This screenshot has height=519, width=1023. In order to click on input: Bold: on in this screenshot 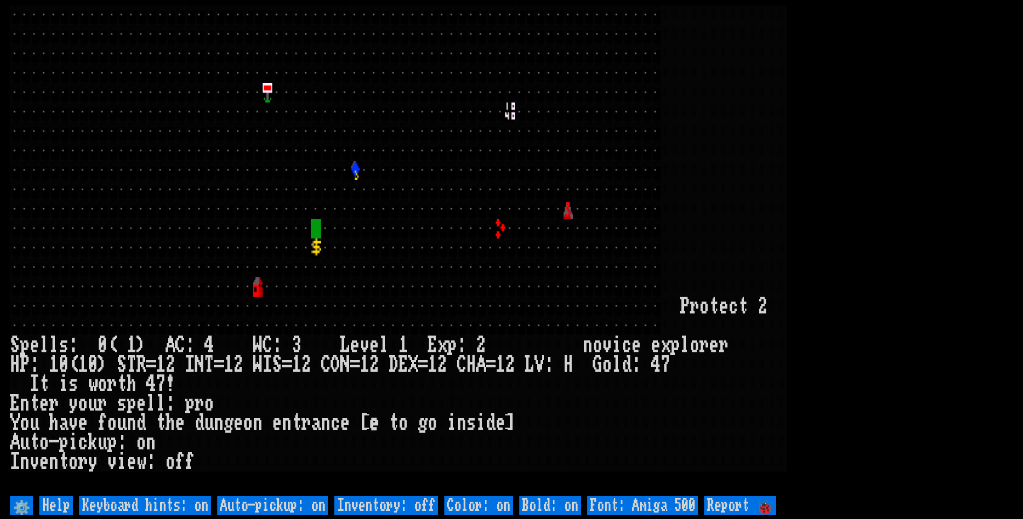, I will do `click(550, 505)`.